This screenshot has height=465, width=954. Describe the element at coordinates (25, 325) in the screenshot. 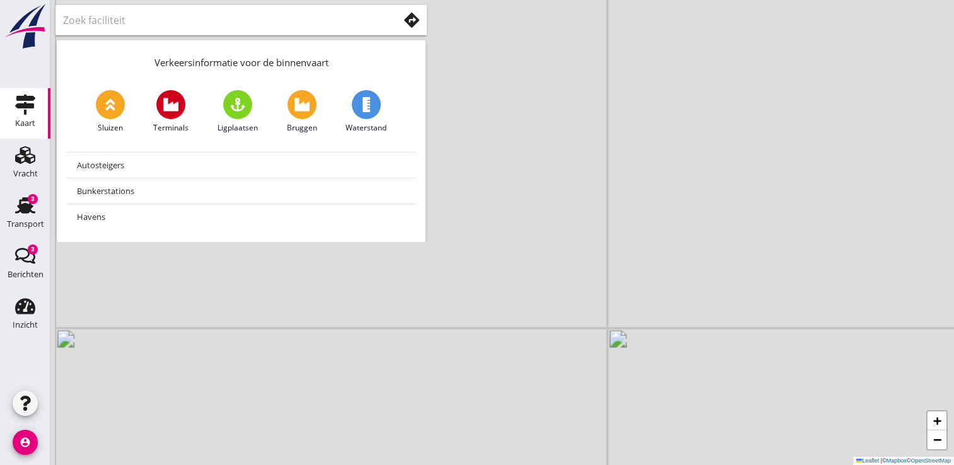

I see `div: Inzicht` at that location.